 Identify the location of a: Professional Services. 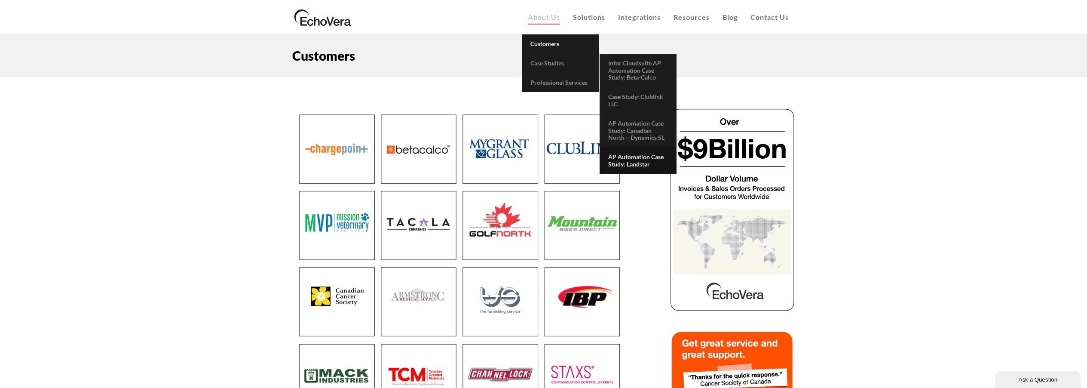
(560, 83).